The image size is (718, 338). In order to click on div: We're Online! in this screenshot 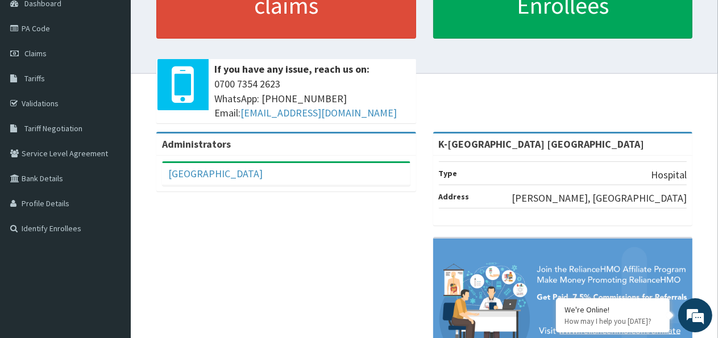, I will do `click(612, 310)`.